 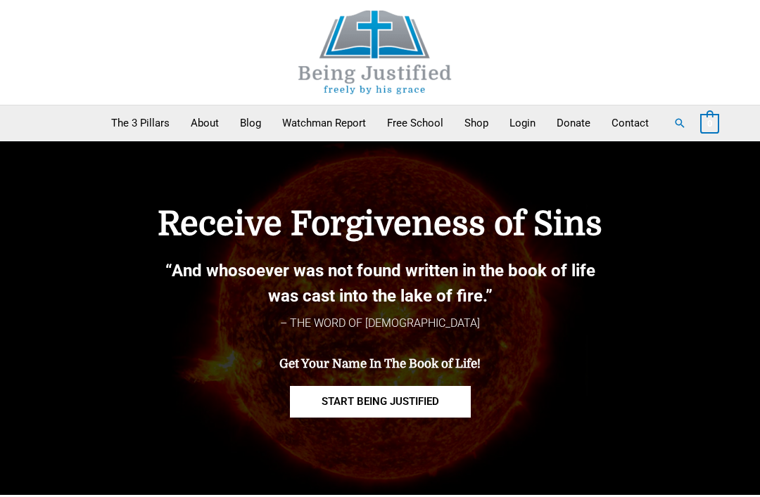 What do you see at coordinates (573, 123) in the screenshot?
I see `a: Donate` at bounding box center [573, 123].